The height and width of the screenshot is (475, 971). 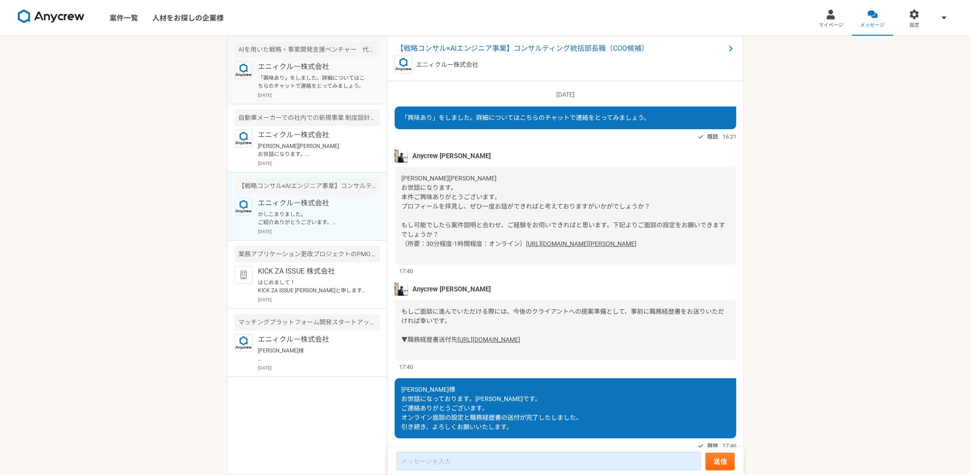 I want to click on button: 送信, so click(x=720, y=462).